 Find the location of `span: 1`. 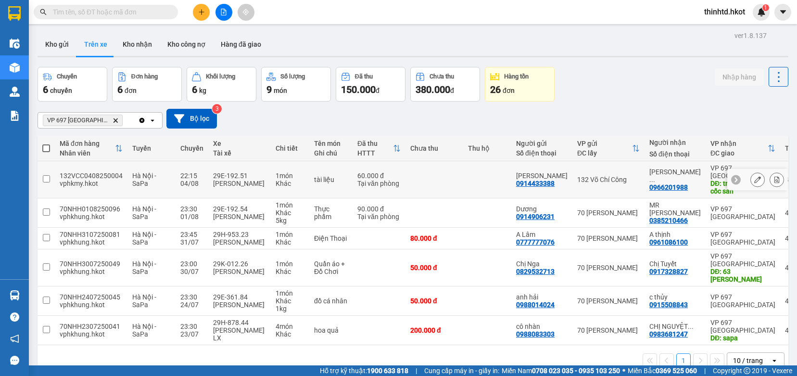

span: 1 is located at coordinates (765, 8).